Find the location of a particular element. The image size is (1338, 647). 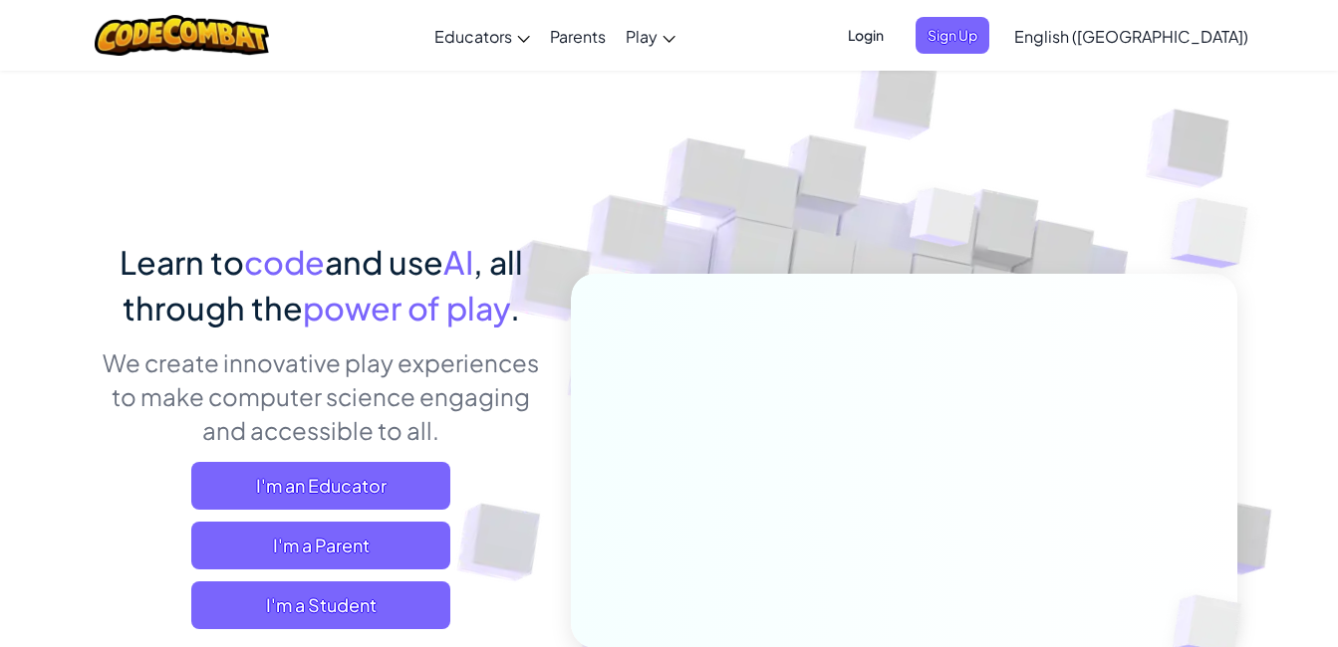

span: I'm a Parent is located at coordinates (321, 546).